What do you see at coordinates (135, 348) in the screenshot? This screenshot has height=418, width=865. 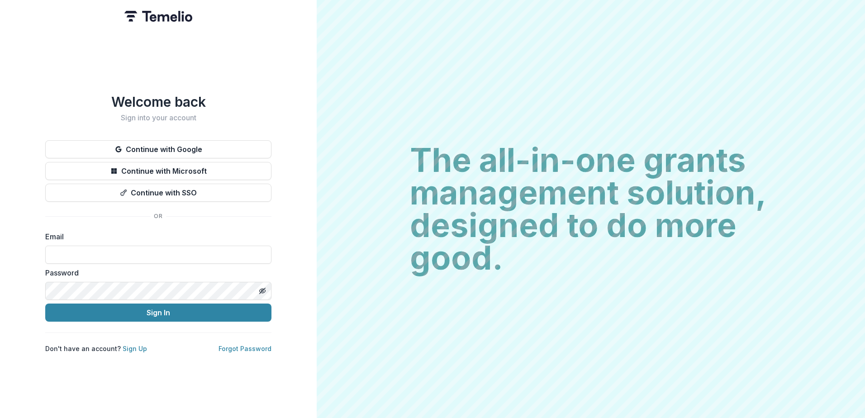 I see `a: Sign Up` at bounding box center [135, 348].